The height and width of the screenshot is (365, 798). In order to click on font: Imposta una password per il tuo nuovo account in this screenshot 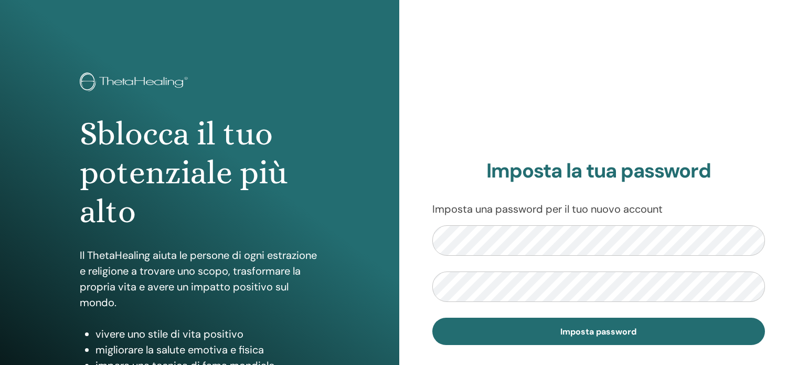, I will do `click(547, 209)`.